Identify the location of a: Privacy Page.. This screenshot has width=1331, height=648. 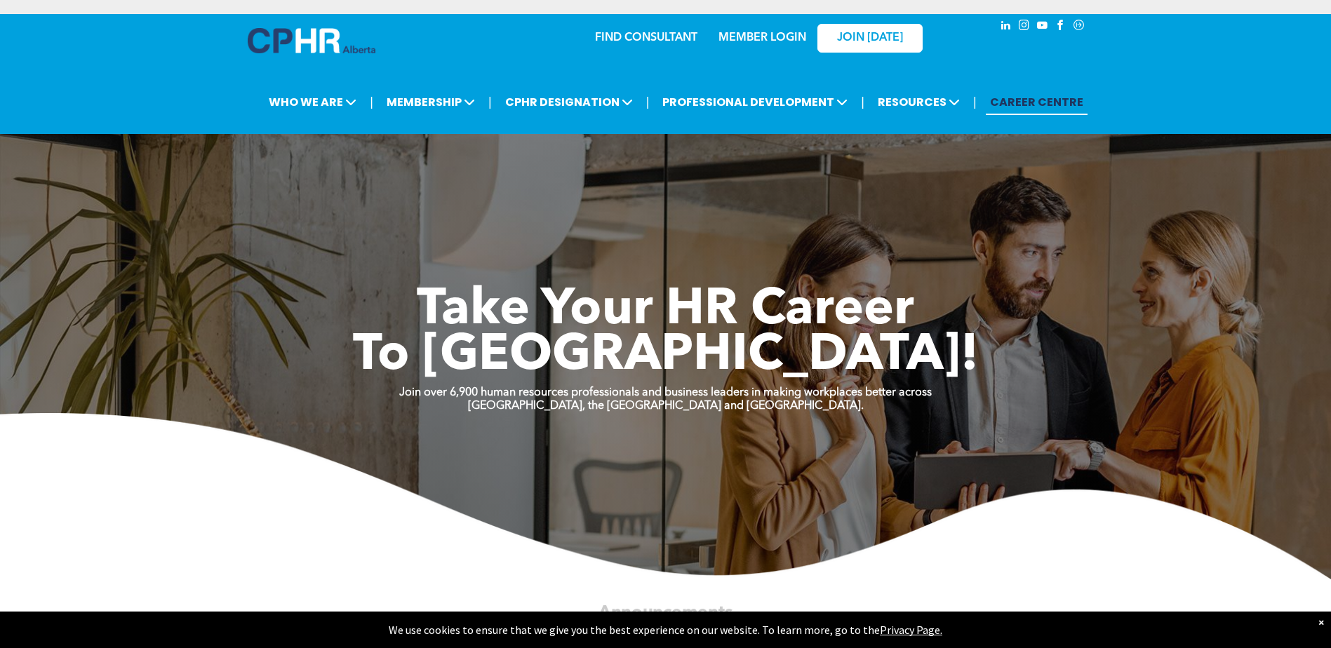
(911, 630).